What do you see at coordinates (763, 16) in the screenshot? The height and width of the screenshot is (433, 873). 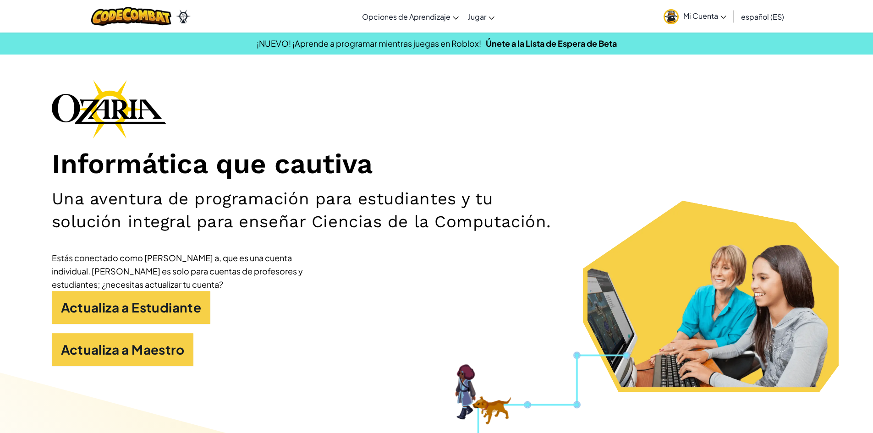 I see `span: español (ES)` at bounding box center [763, 16].